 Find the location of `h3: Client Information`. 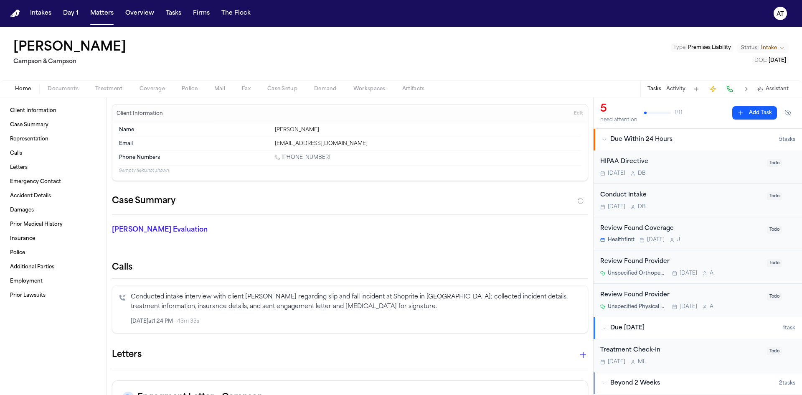

h3: Client Information is located at coordinates (140, 114).